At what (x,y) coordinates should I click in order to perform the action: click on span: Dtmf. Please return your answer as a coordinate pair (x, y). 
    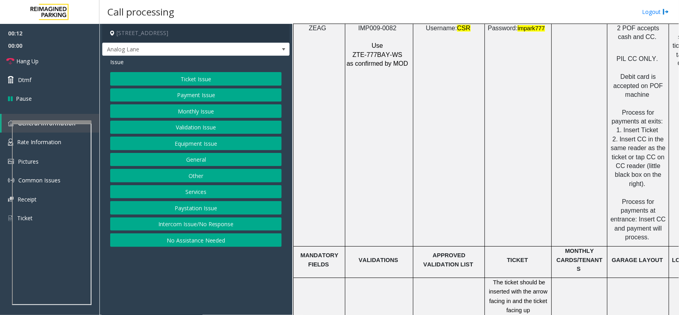
    Looking at the image, I should click on (25, 80).